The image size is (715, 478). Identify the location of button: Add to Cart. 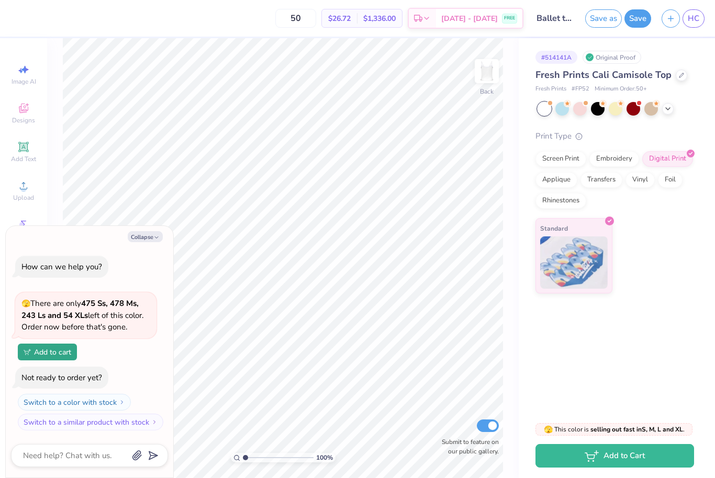
(614, 456).